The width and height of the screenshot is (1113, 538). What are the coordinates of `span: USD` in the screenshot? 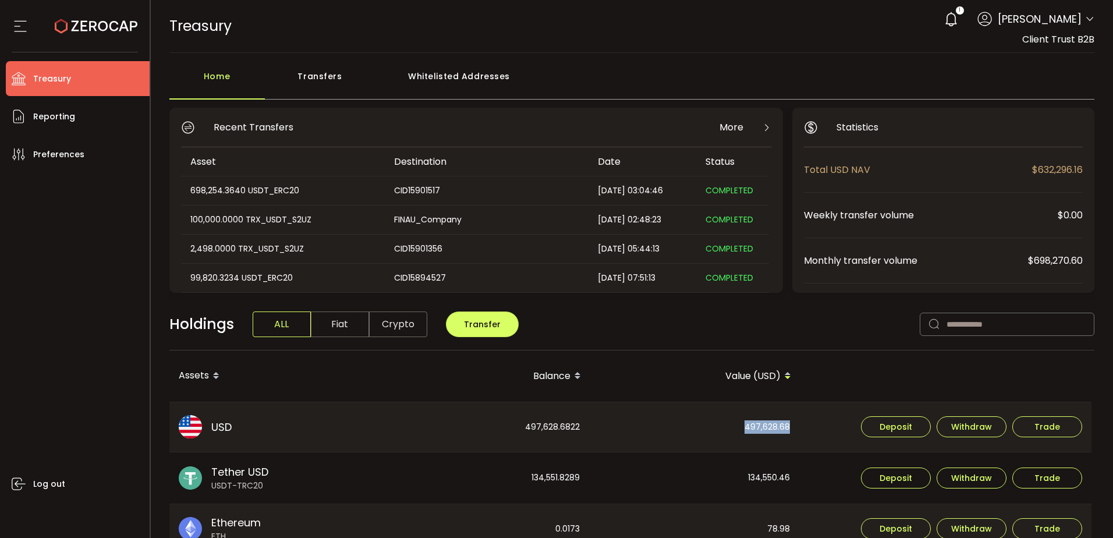 It's located at (221, 427).